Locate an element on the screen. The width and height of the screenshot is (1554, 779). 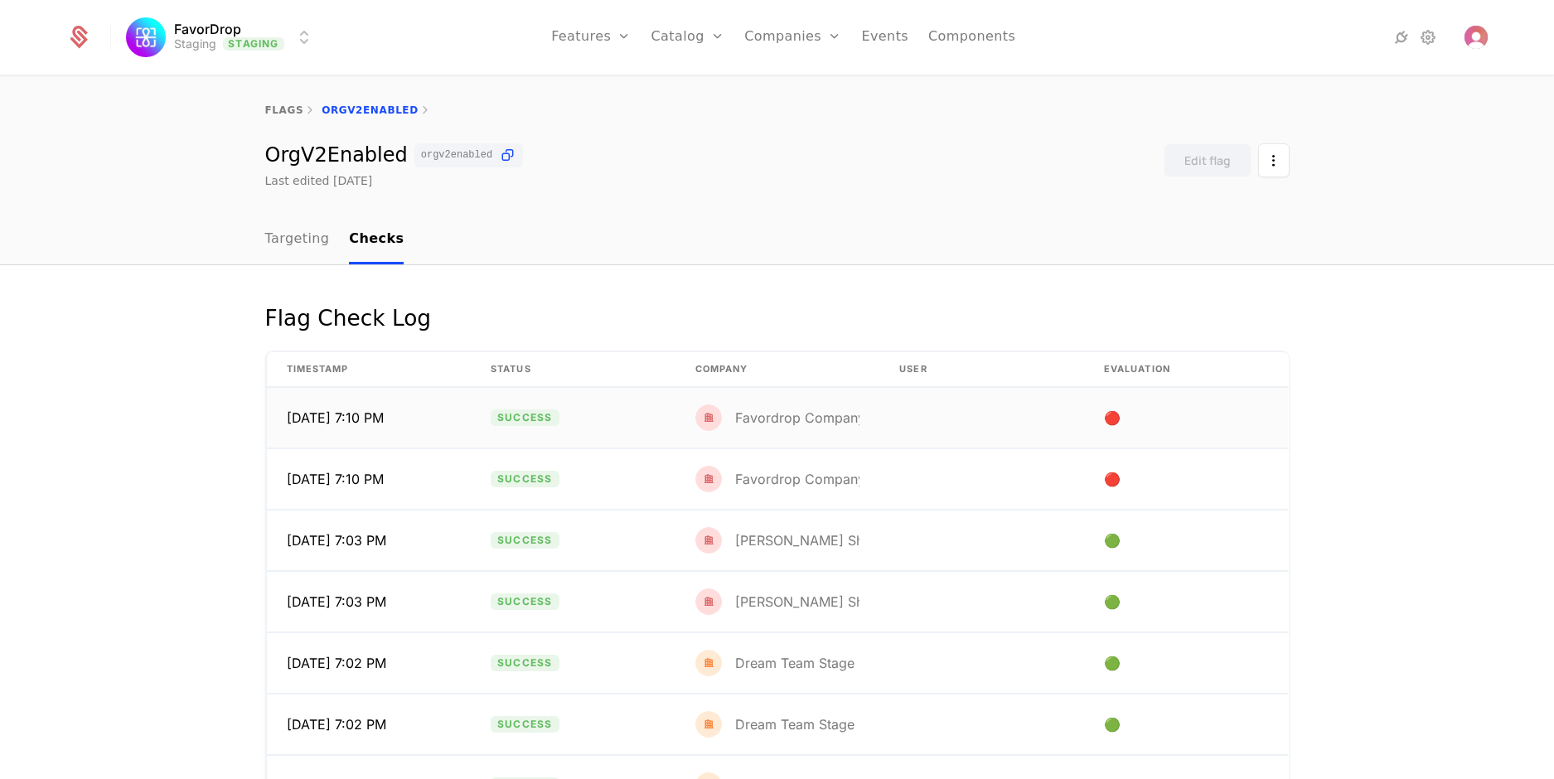
a: Integrations is located at coordinates (1402, 37).